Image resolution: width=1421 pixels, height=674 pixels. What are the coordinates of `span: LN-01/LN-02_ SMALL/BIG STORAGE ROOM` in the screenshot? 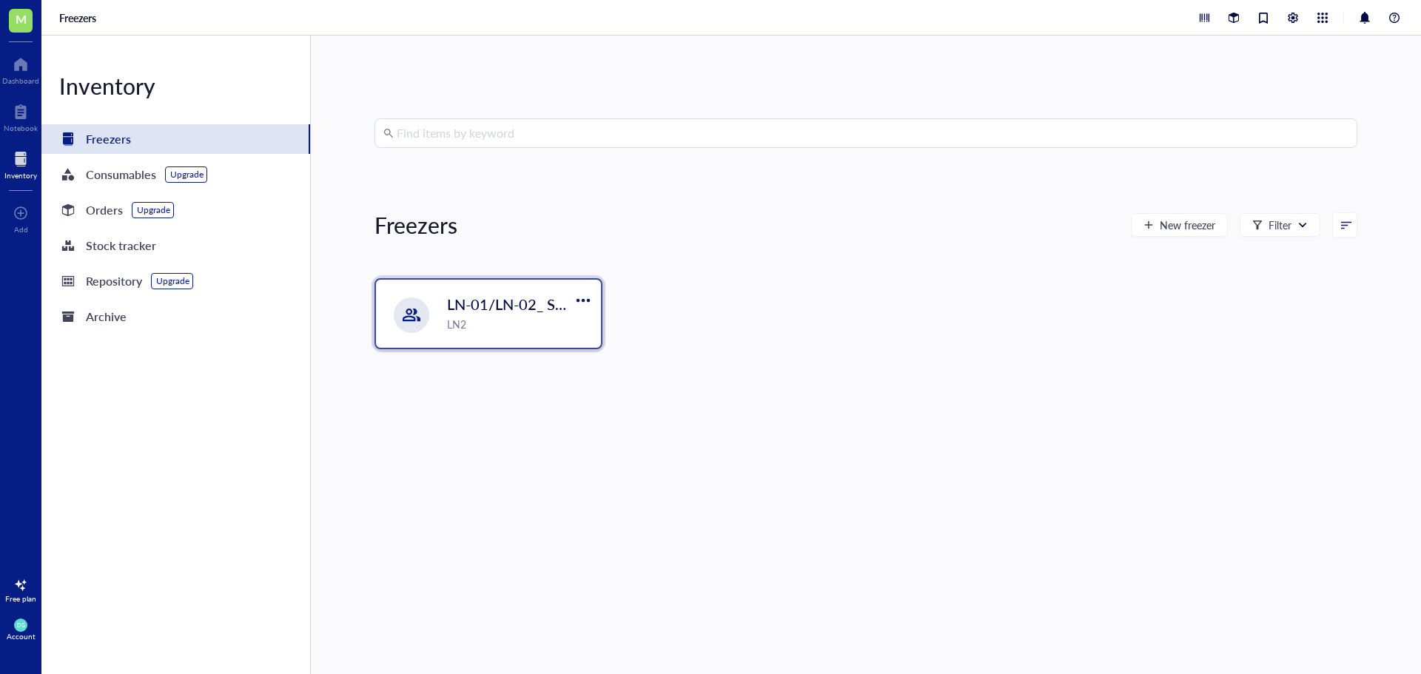 It's located at (598, 304).